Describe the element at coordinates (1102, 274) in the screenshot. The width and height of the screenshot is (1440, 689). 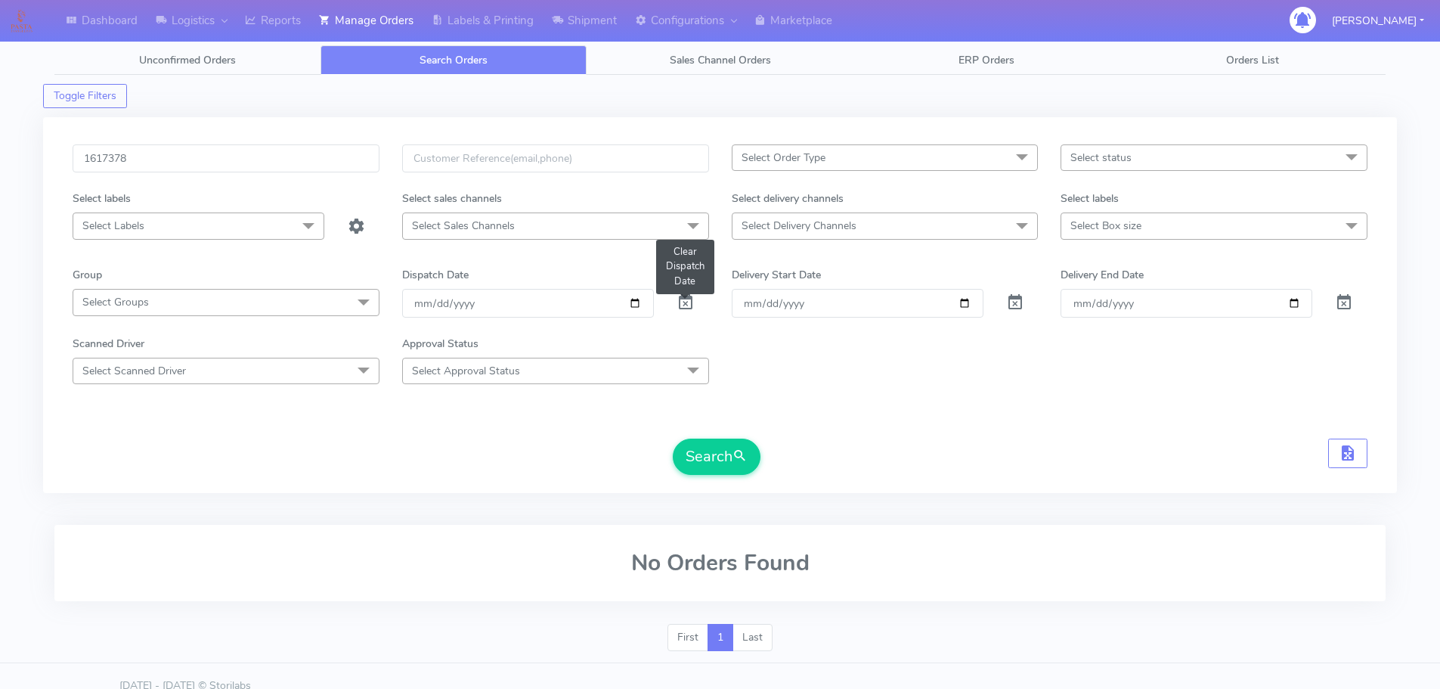
I see `label: Delivery End Date` at that location.